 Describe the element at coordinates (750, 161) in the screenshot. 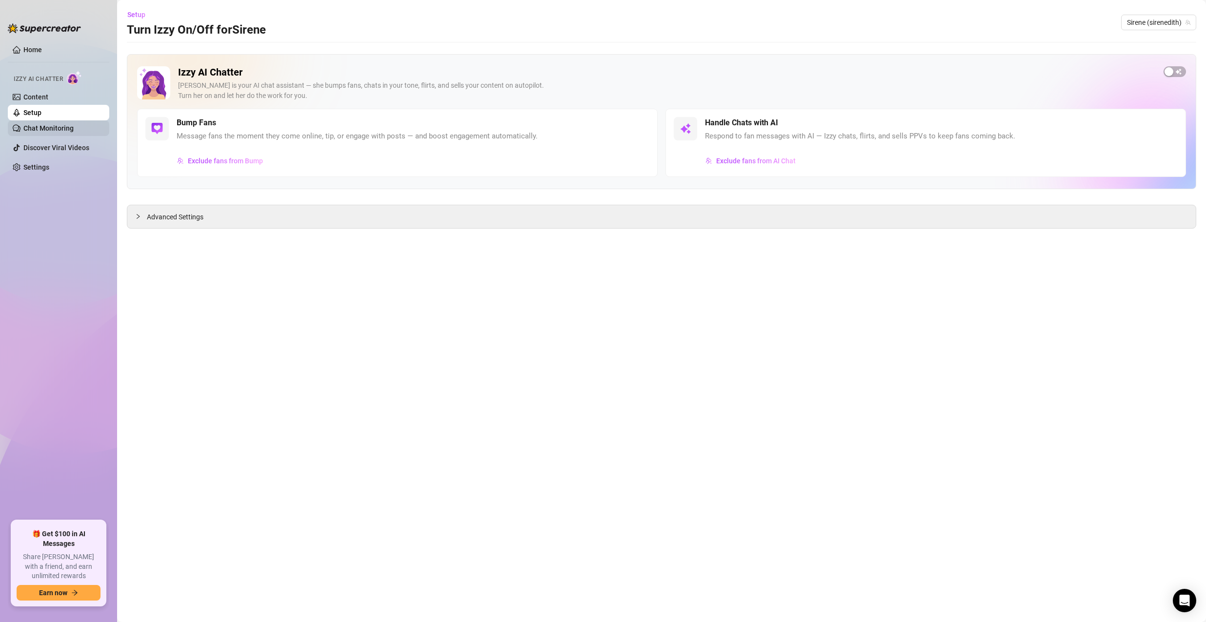

I see `button: Exclude fans from AI Chat` at that location.